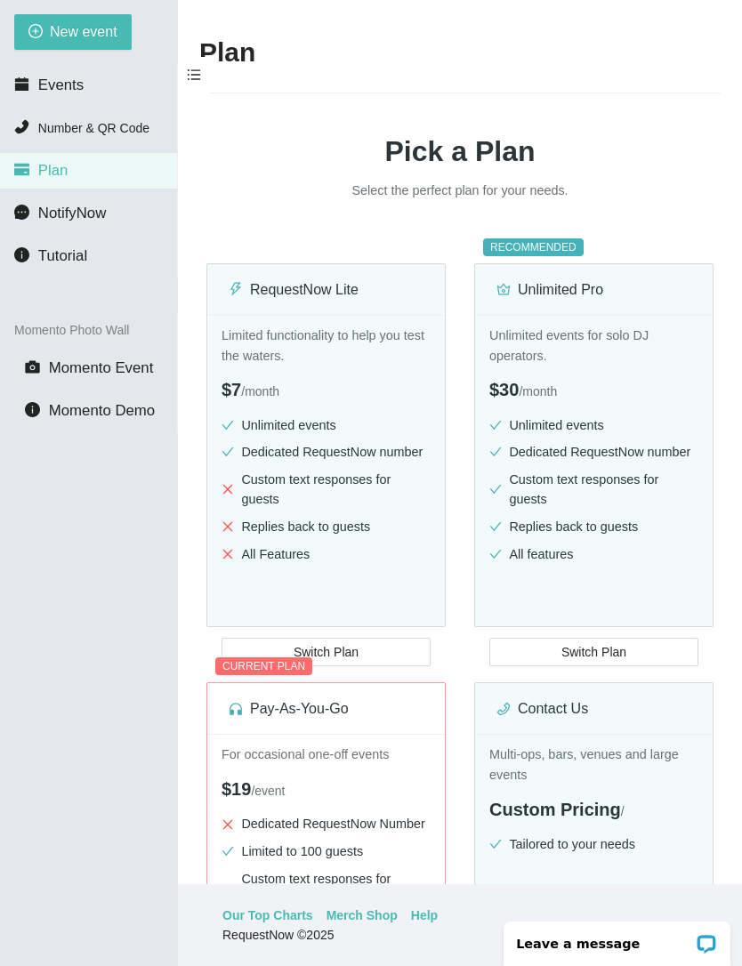 The height and width of the screenshot is (966, 742). I want to click on span: New event, so click(84, 31).